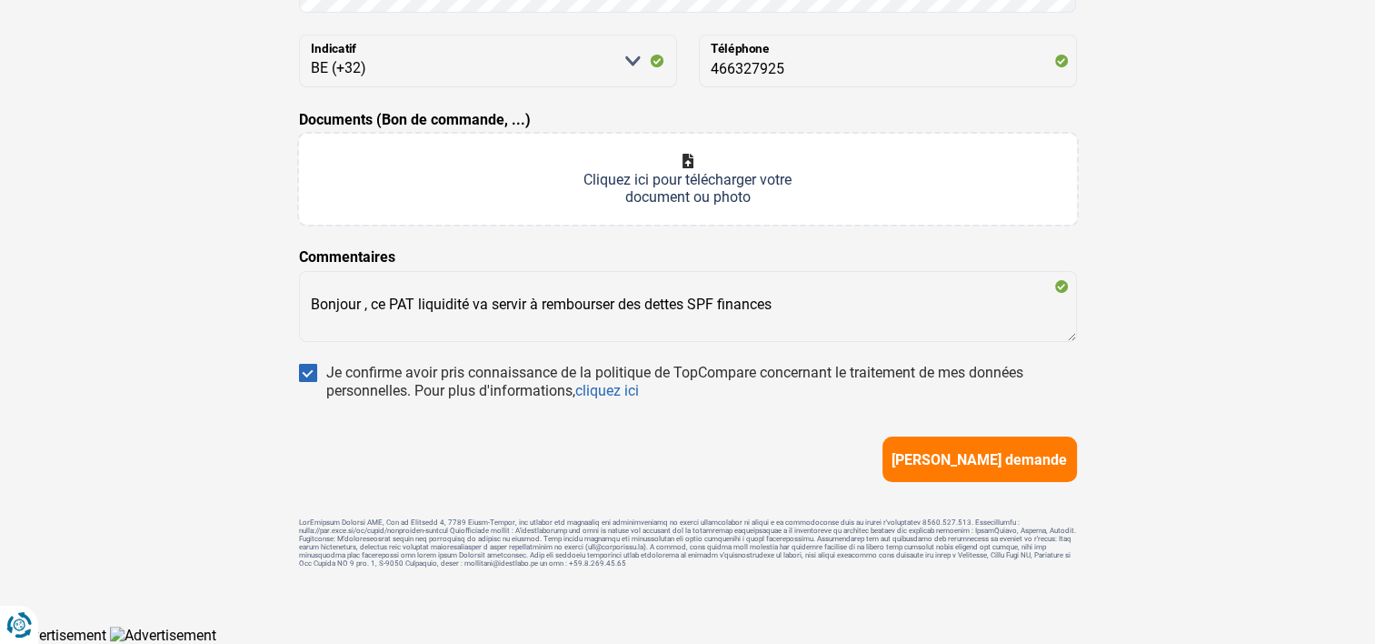  What do you see at coordinates (488, 61) in the screenshot?
I see `select: Indicatif` at bounding box center [488, 61].